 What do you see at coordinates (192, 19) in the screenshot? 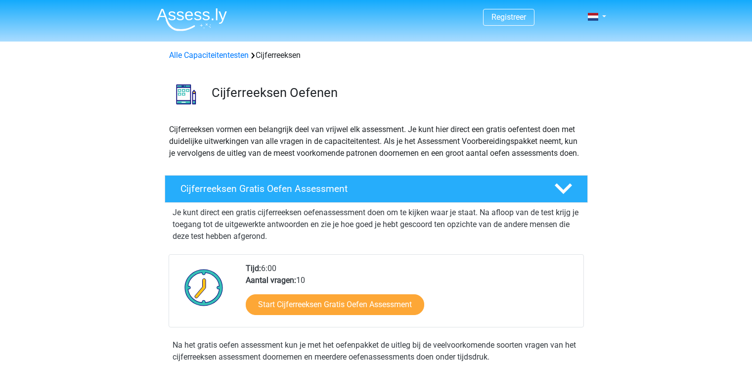
I see `img: Assessly` at bounding box center [192, 19].